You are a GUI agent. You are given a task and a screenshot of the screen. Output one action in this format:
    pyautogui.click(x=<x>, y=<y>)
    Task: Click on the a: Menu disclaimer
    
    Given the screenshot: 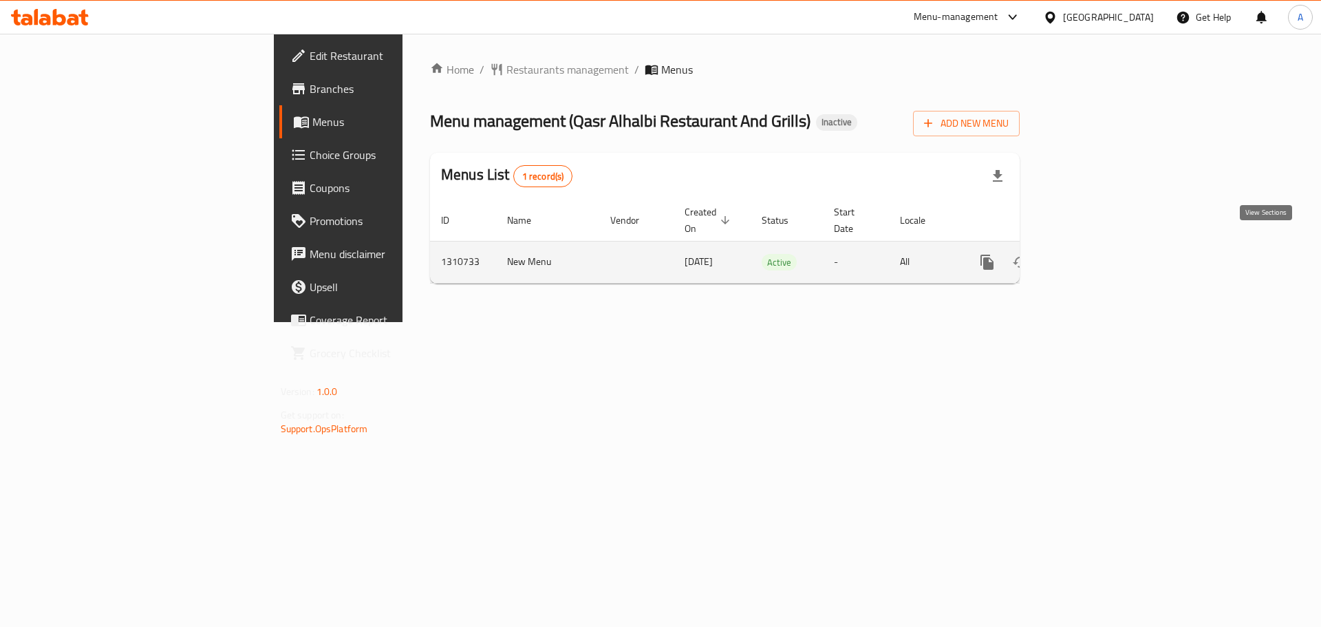 What is the action you would take?
    pyautogui.click(x=387, y=254)
    